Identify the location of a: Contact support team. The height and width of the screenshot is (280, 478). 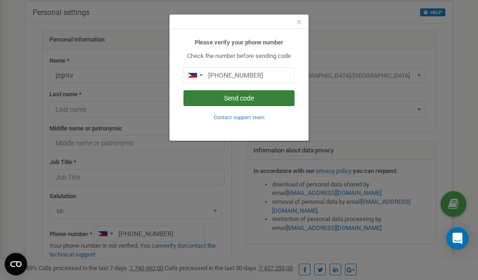
(239, 117).